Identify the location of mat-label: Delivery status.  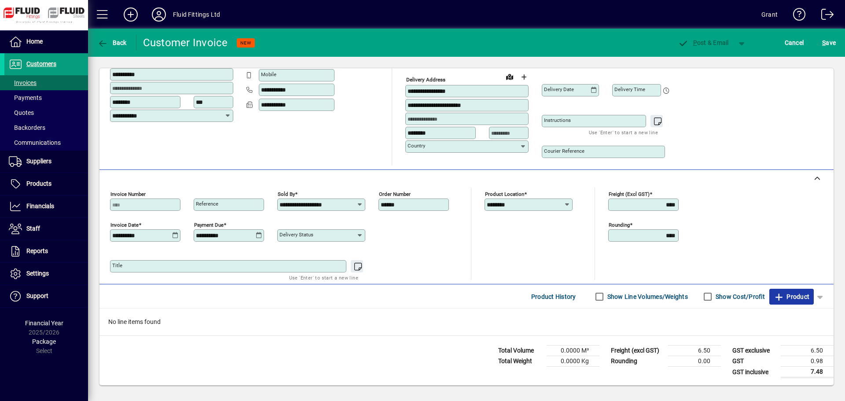
(296, 234).